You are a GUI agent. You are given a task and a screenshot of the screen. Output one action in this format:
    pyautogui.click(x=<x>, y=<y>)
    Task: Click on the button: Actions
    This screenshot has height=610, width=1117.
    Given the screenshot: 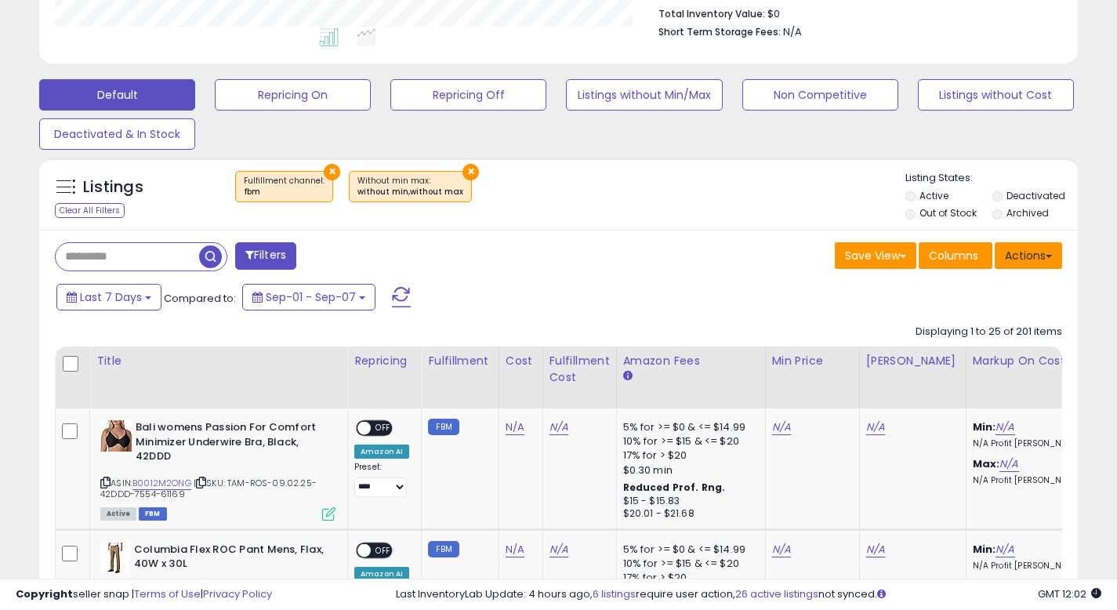 What is the action you would take?
    pyautogui.click(x=1028, y=255)
    